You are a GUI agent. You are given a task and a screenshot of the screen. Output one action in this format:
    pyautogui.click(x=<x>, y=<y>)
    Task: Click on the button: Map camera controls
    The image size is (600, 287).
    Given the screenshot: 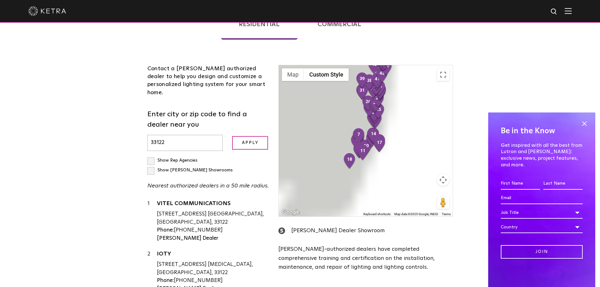 What is the action you would take?
    pyautogui.click(x=443, y=180)
    